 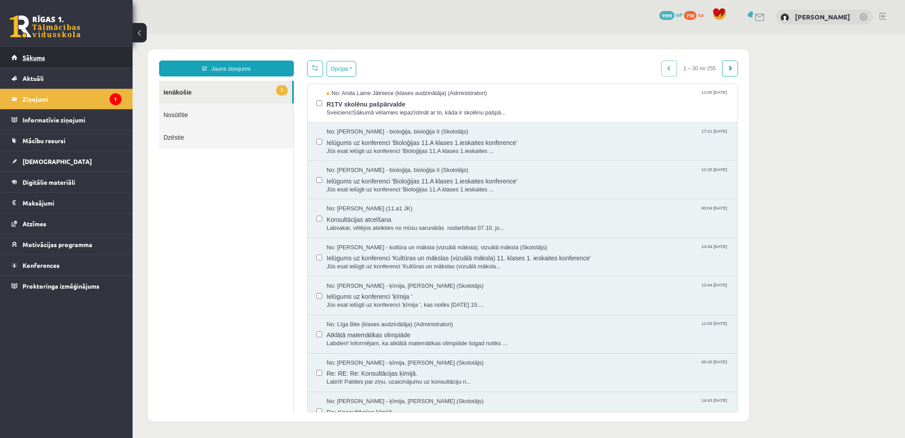 I want to click on span: Ielūgums uz konferenci 'ķīmija ', so click(x=395, y=261).